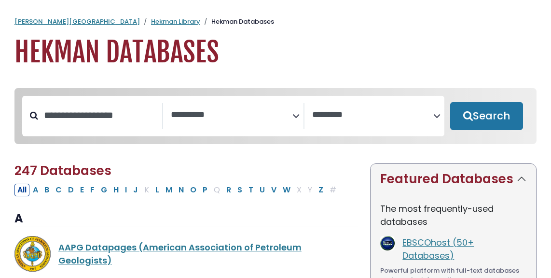 This screenshot has width=551, height=278. What do you see at coordinates (453, 179) in the screenshot?
I see `button: Featured Databases` at bounding box center [453, 179].